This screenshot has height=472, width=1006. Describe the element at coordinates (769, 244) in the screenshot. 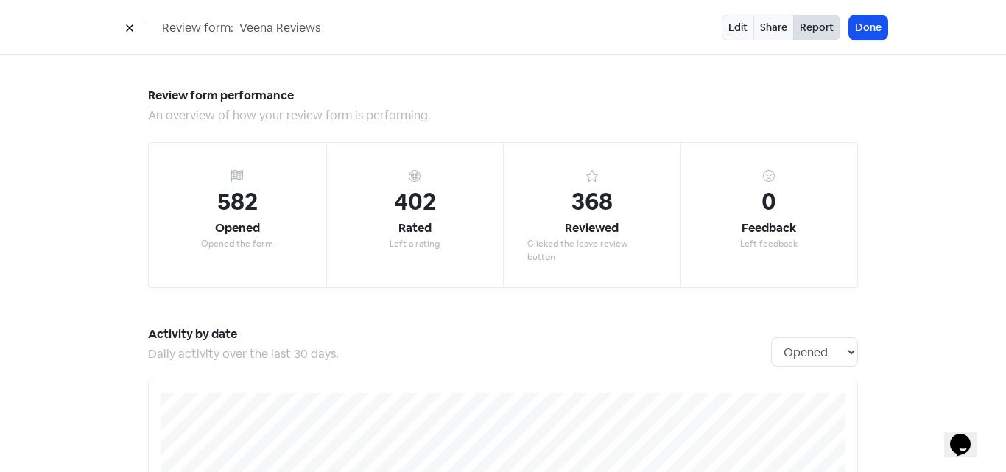

I see `div: Left feedback` at that location.